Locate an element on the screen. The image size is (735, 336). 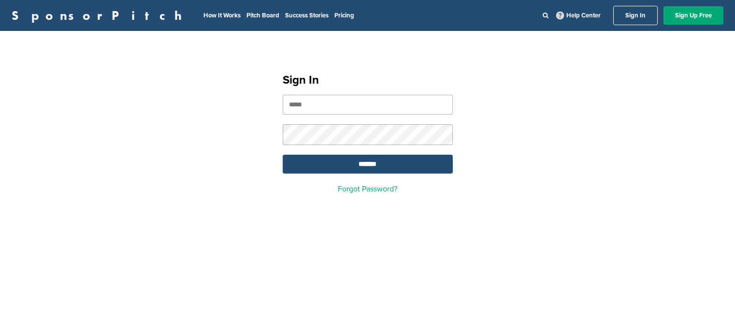
a: Pitch Board is located at coordinates (263, 15).